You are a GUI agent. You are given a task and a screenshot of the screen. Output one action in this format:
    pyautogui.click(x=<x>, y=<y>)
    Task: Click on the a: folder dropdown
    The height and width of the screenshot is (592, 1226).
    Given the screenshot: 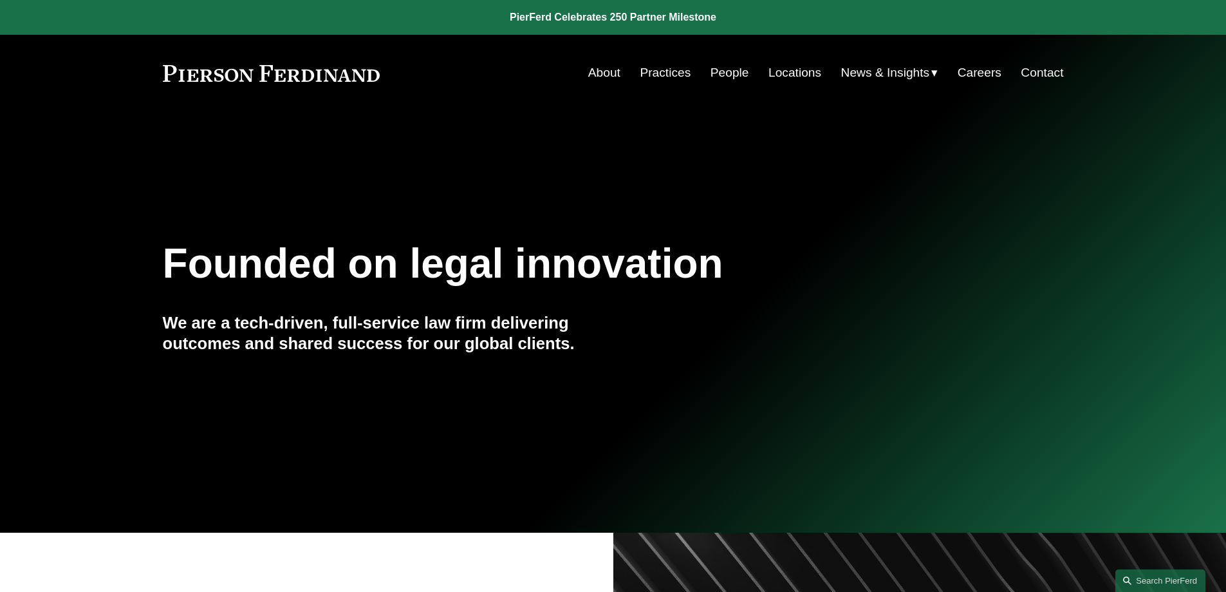 What is the action you would take?
    pyautogui.click(x=890, y=73)
    